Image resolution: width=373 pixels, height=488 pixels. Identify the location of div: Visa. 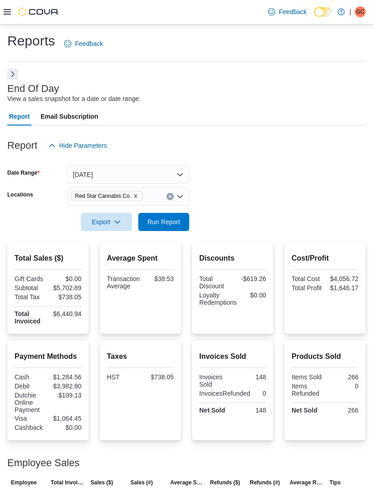
(30, 419).